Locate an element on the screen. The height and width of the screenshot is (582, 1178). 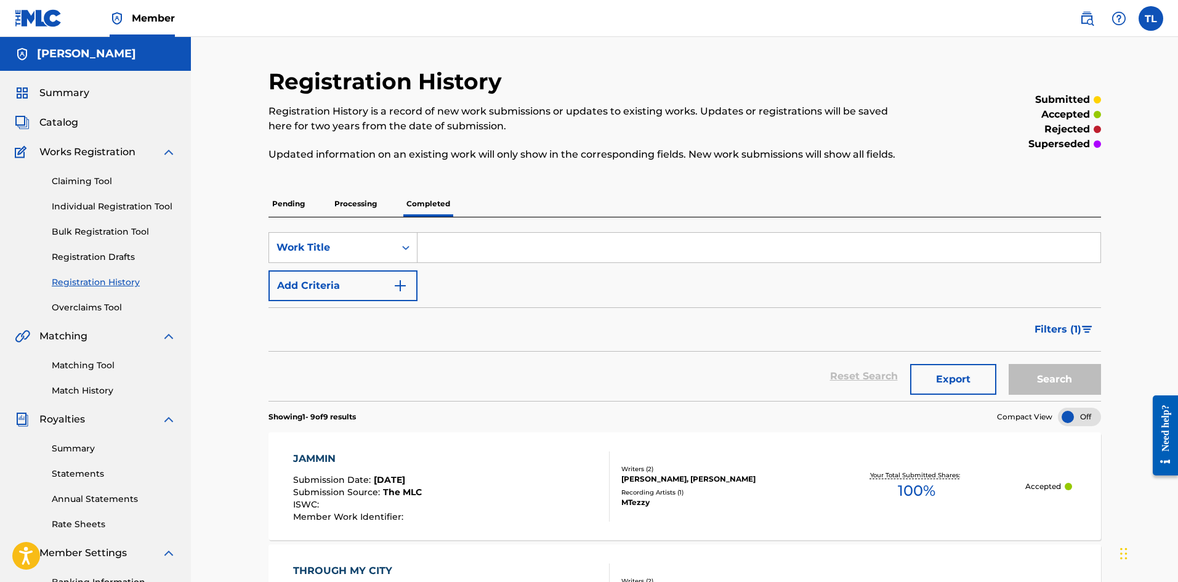
img: search is located at coordinates (1087, 18).